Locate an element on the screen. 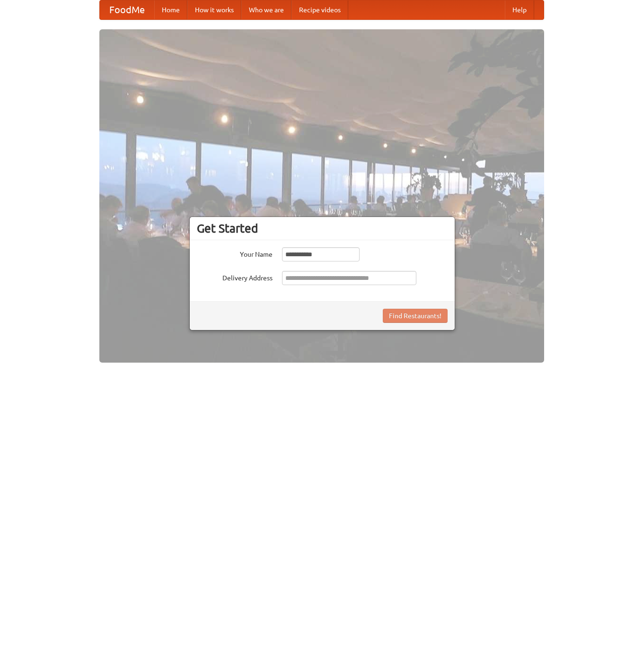 This screenshot has height=669, width=643. a: Home is located at coordinates (171, 10).